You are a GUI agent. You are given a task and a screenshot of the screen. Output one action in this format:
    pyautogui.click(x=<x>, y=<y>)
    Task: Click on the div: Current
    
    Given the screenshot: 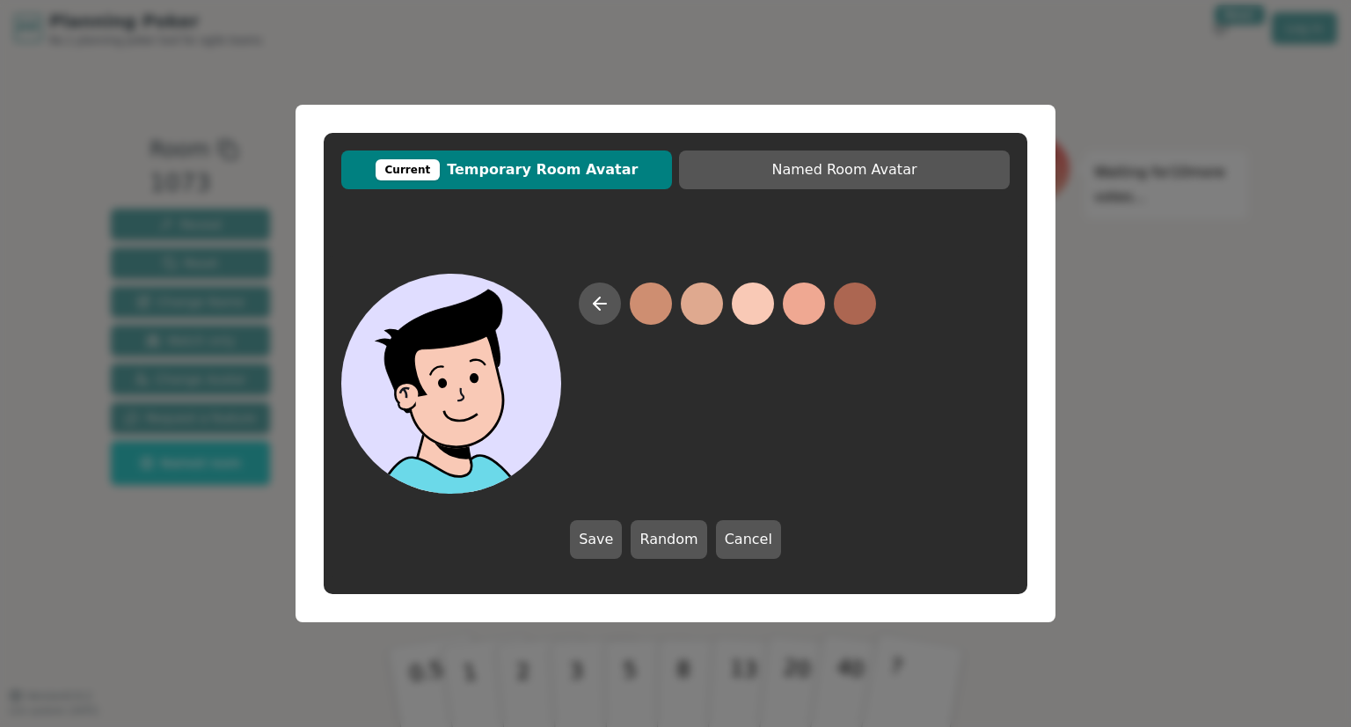 What is the action you would take?
    pyautogui.click(x=408, y=170)
    